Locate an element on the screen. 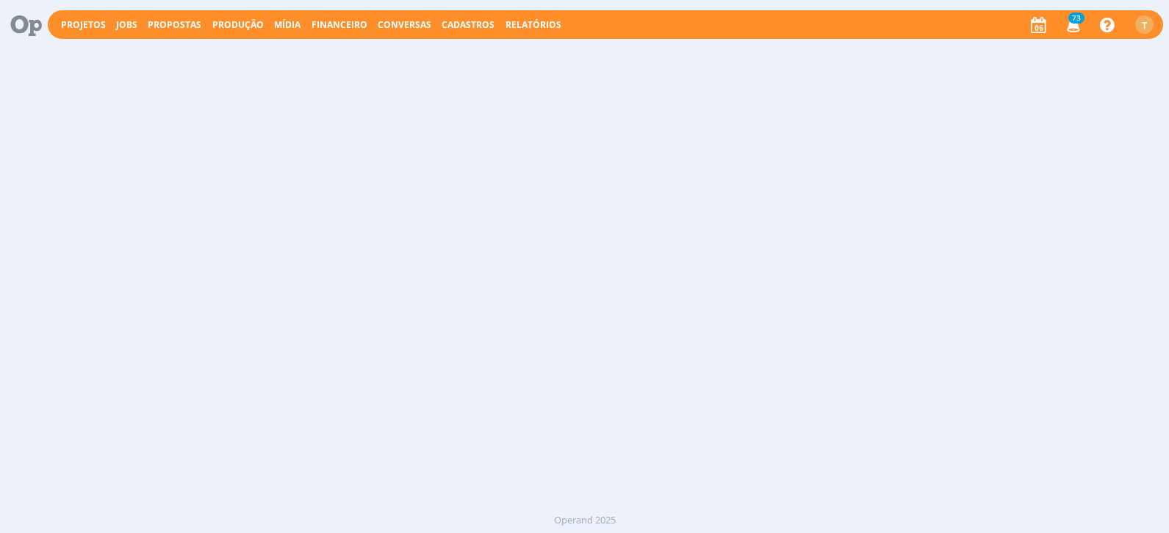 This screenshot has width=1169, height=533. button: Jobs is located at coordinates (126, 25).